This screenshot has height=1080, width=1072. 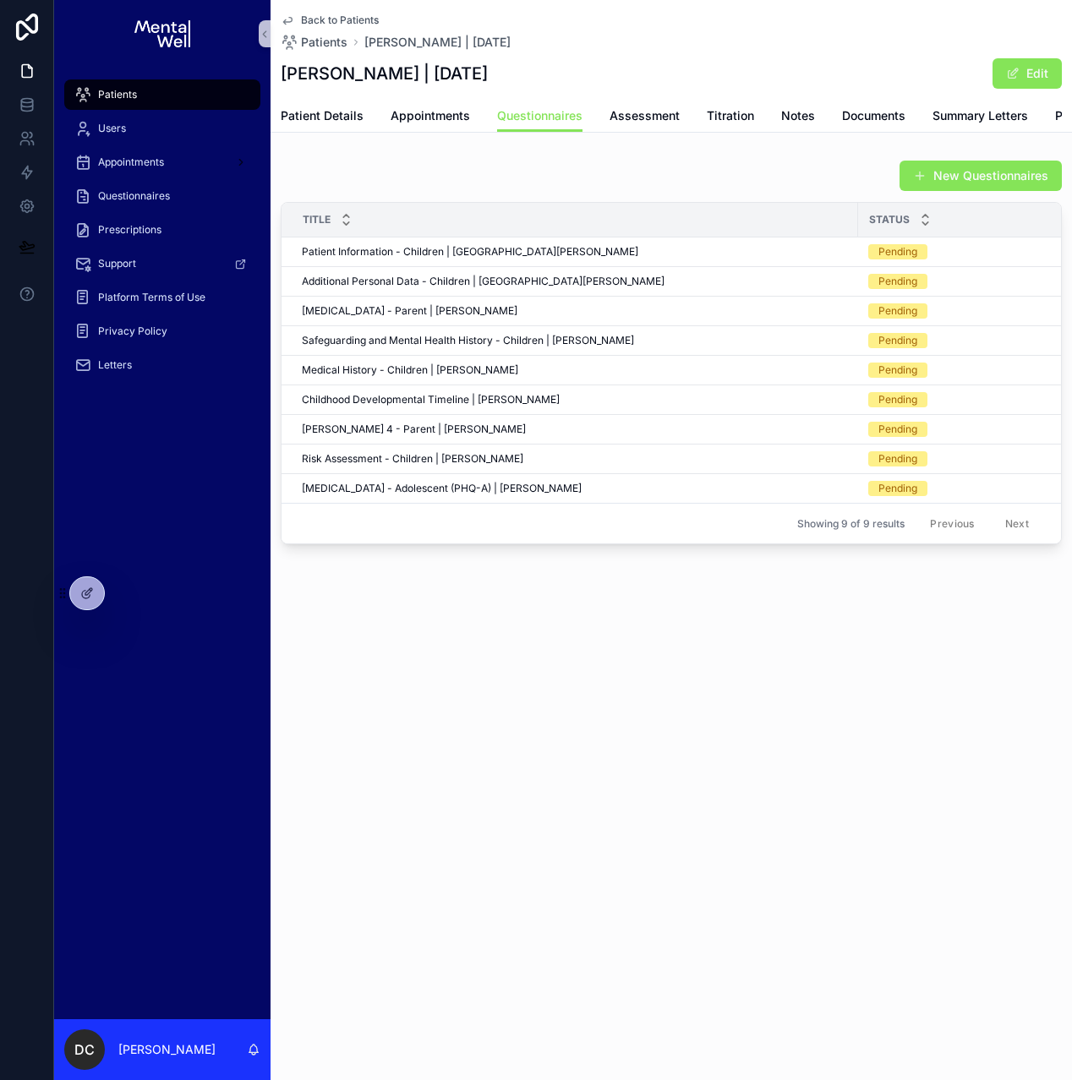 What do you see at coordinates (873, 117) in the screenshot?
I see `a: Documents` at bounding box center [873, 117].